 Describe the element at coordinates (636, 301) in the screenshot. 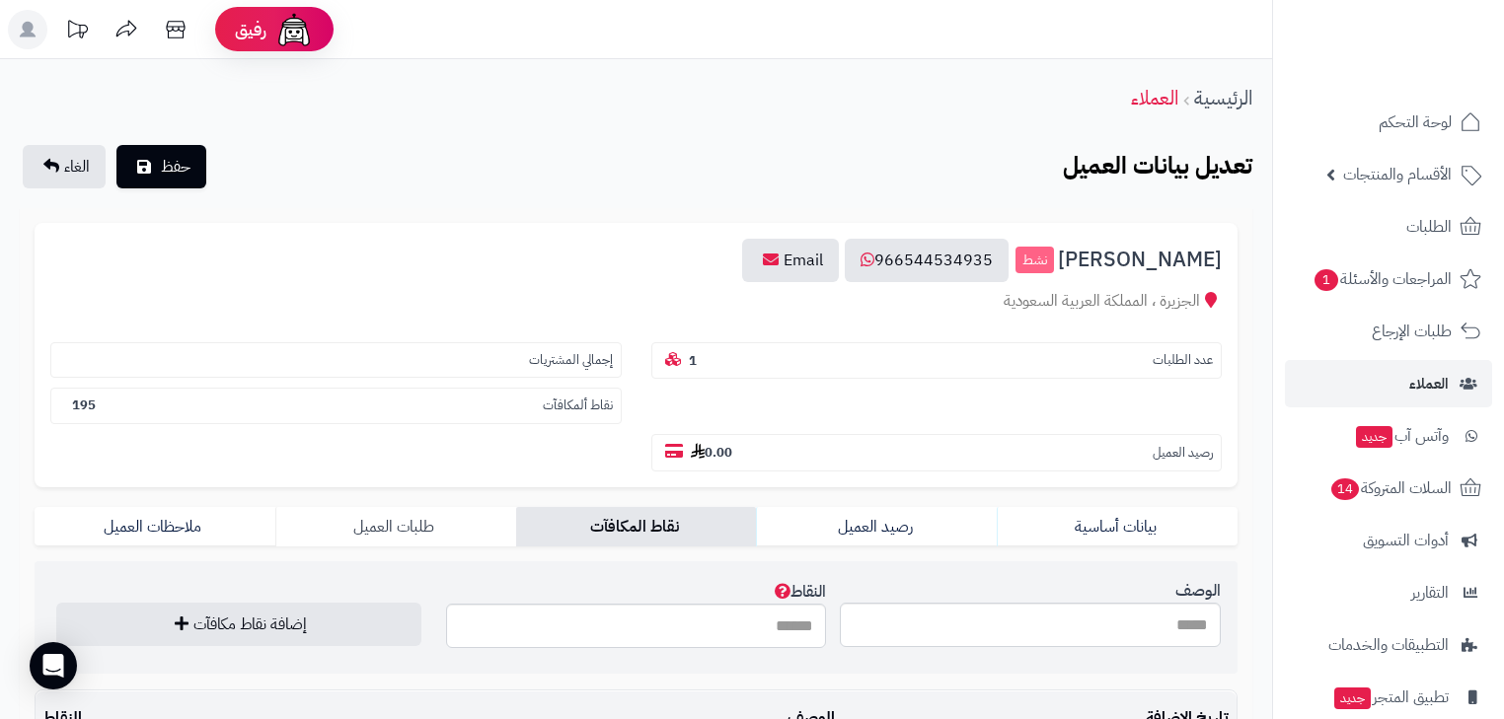

I see `div: الجزيرة ، المملكة العربية السعودية` at that location.